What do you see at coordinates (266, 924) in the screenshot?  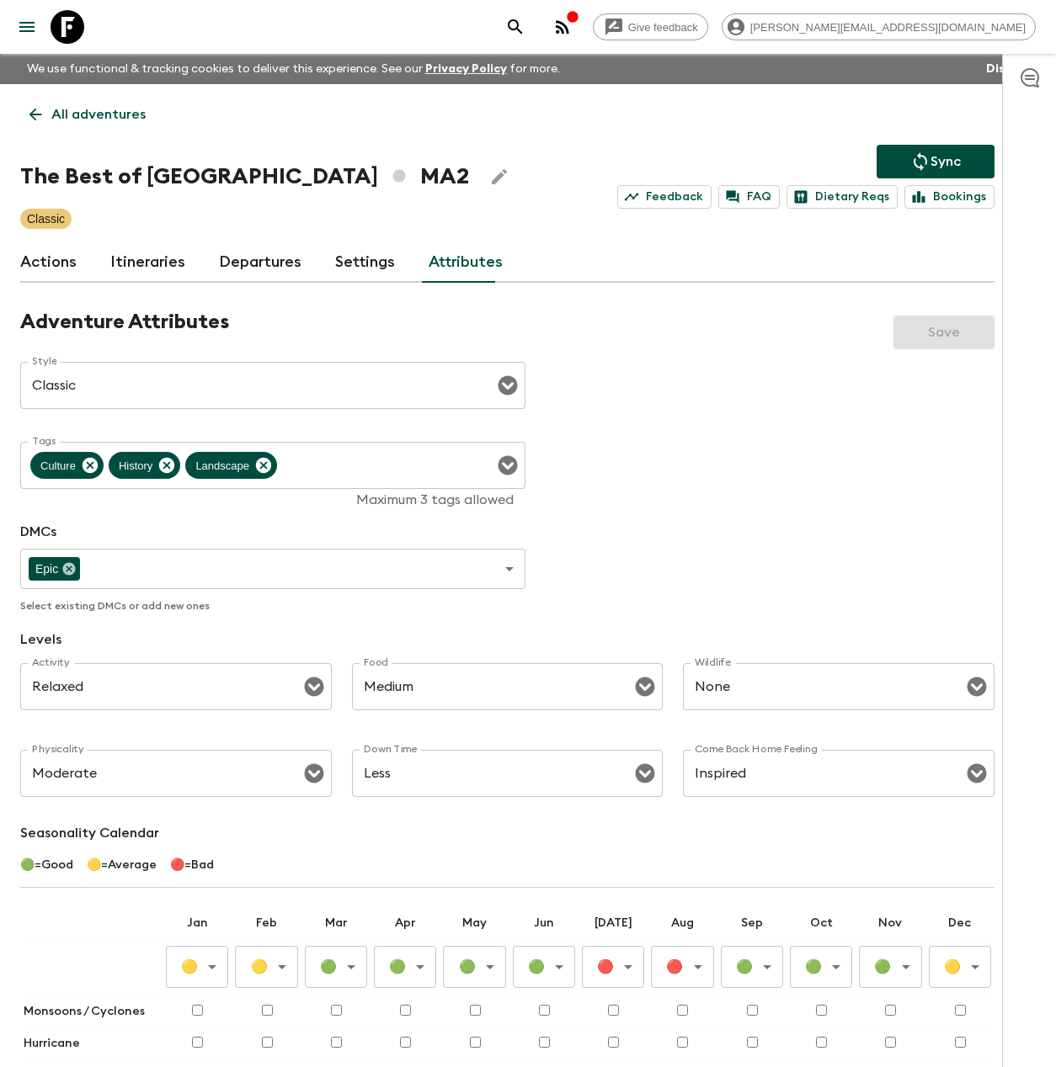 I see `p: Feb` at bounding box center [266, 924].